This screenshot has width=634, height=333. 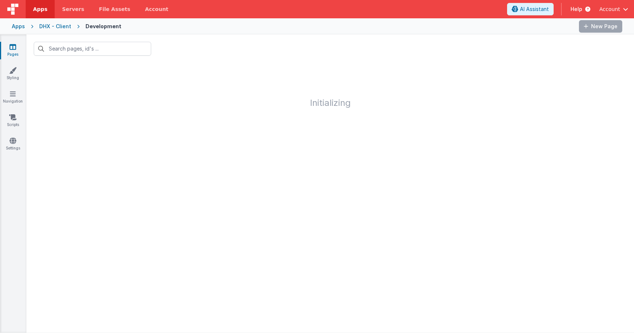 What do you see at coordinates (73, 9) in the screenshot?
I see `span: Servers` at bounding box center [73, 9].